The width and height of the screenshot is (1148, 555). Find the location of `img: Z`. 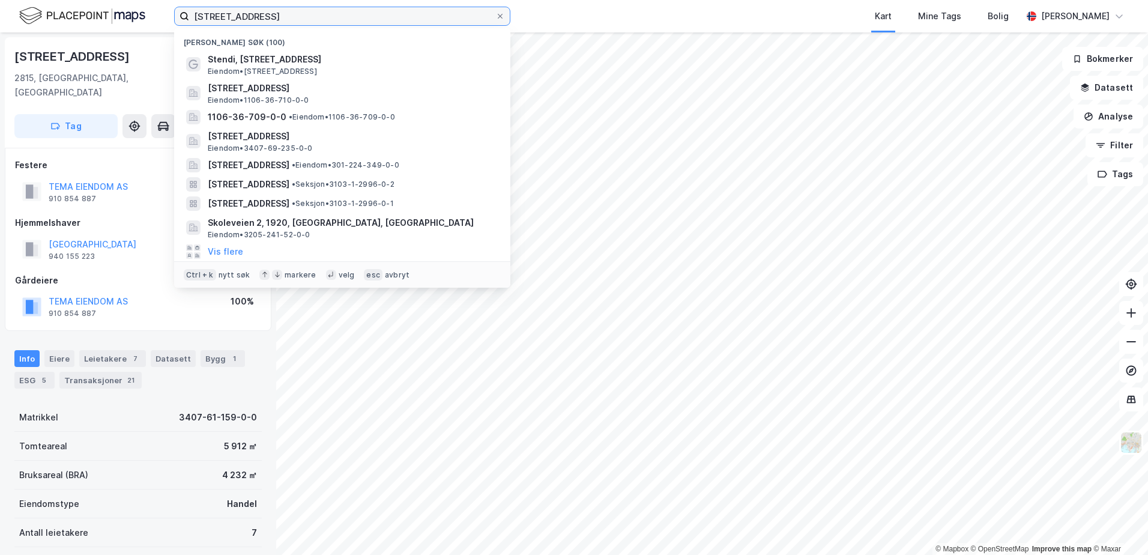

img: Z is located at coordinates (1132, 443).